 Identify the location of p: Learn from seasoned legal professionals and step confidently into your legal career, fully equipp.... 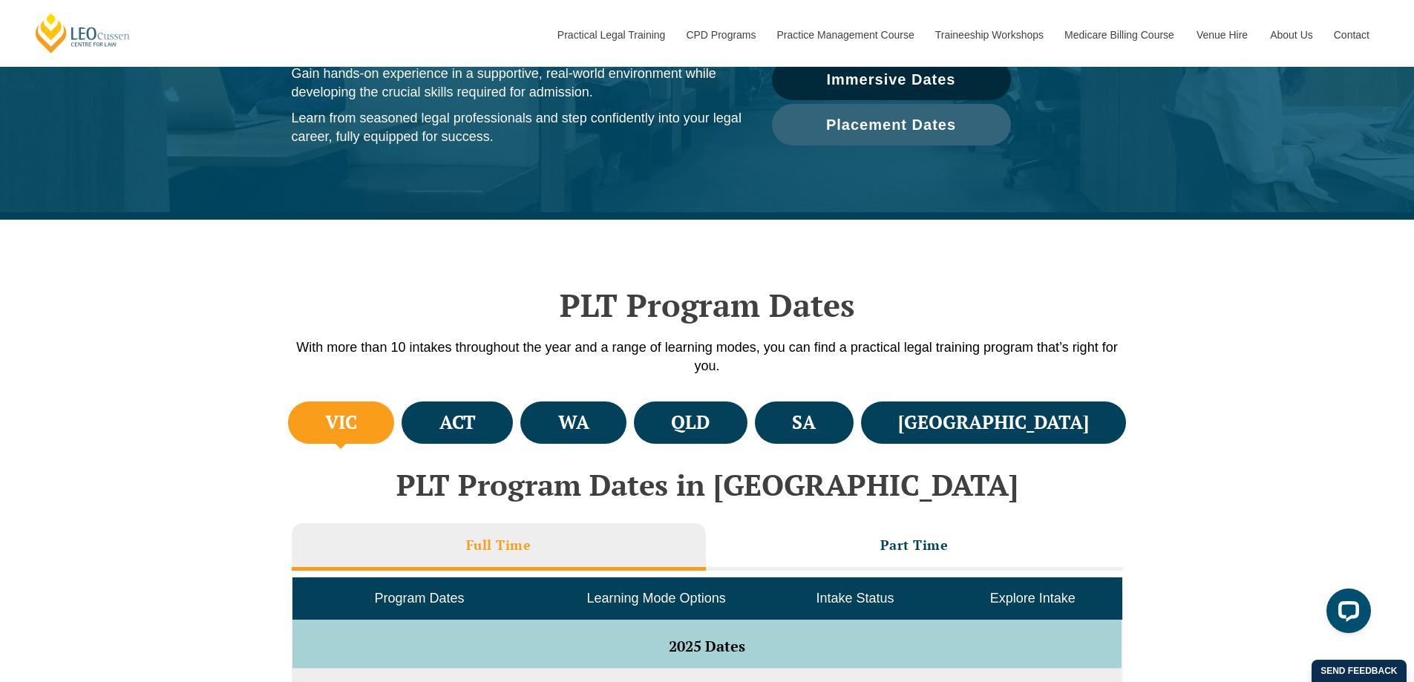
(516, 128).